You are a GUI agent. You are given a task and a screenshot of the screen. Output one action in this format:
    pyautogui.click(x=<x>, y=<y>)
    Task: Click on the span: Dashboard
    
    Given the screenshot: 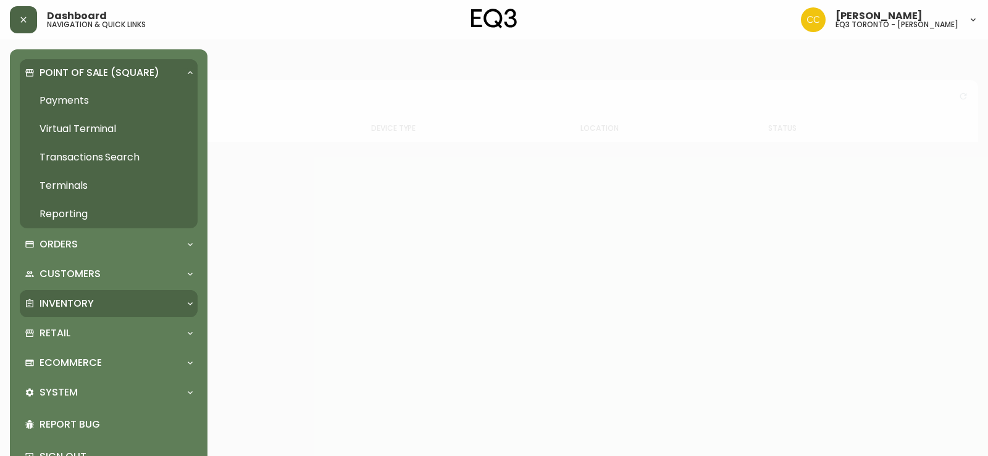 What is the action you would take?
    pyautogui.click(x=77, y=16)
    